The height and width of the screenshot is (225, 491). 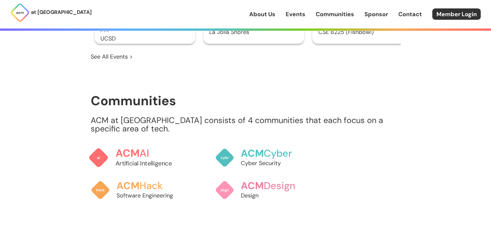 What do you see at coordinates (376, 14) in the screenshot?
I see `a: Sponsor` at bounding box center [376, 14].